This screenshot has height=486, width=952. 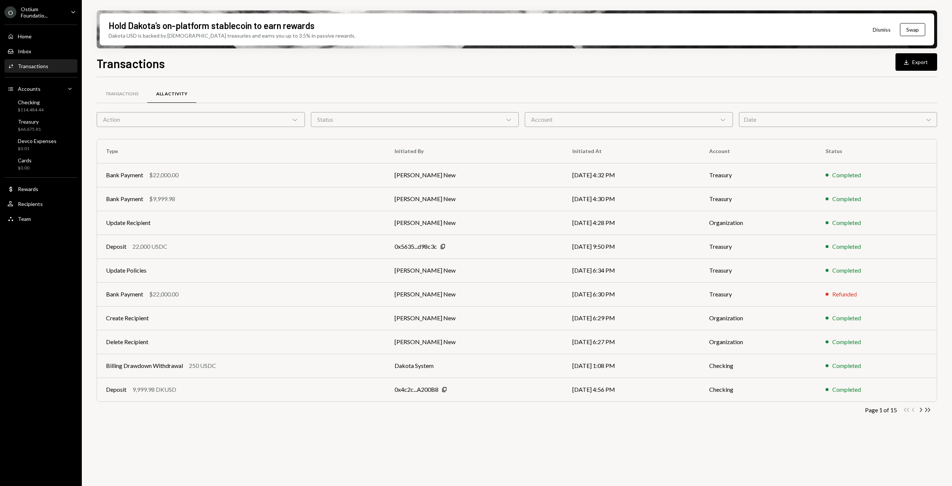 What do you see at coordinates (10, 12) in the screenshot?
I see `div: O` at bounding box center [10, 12].